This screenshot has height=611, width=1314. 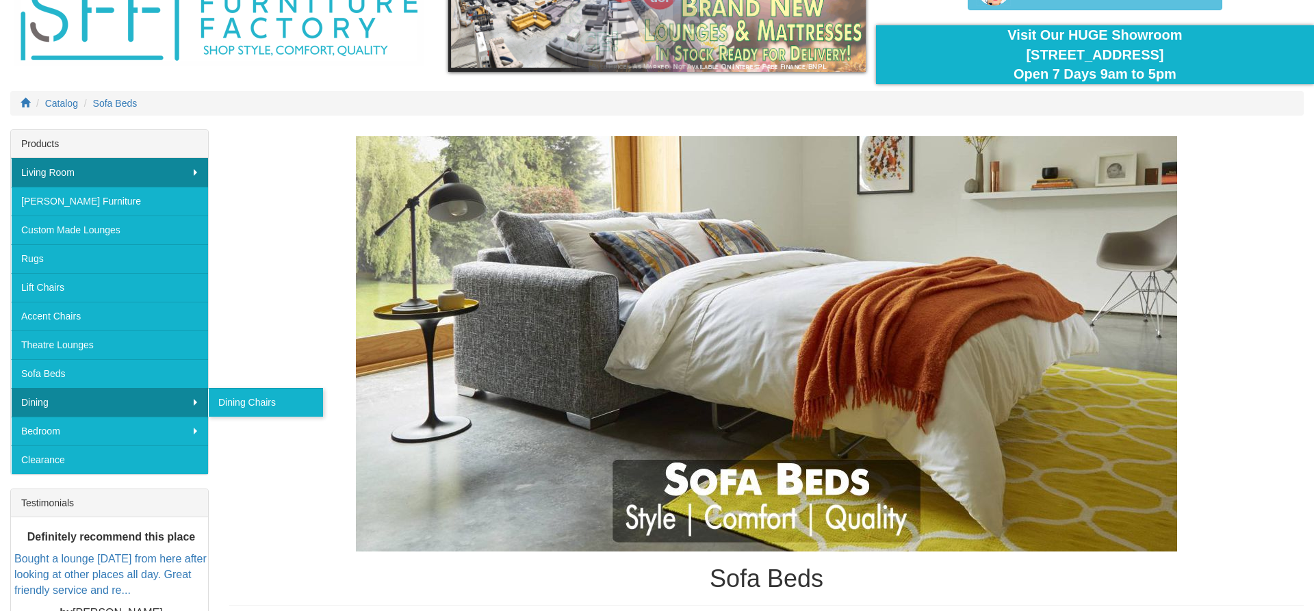 What do you see at coordinates (109, 345) in the screenshot?
I see `a: Theatre Lounges` at bounding box center [109, 345].